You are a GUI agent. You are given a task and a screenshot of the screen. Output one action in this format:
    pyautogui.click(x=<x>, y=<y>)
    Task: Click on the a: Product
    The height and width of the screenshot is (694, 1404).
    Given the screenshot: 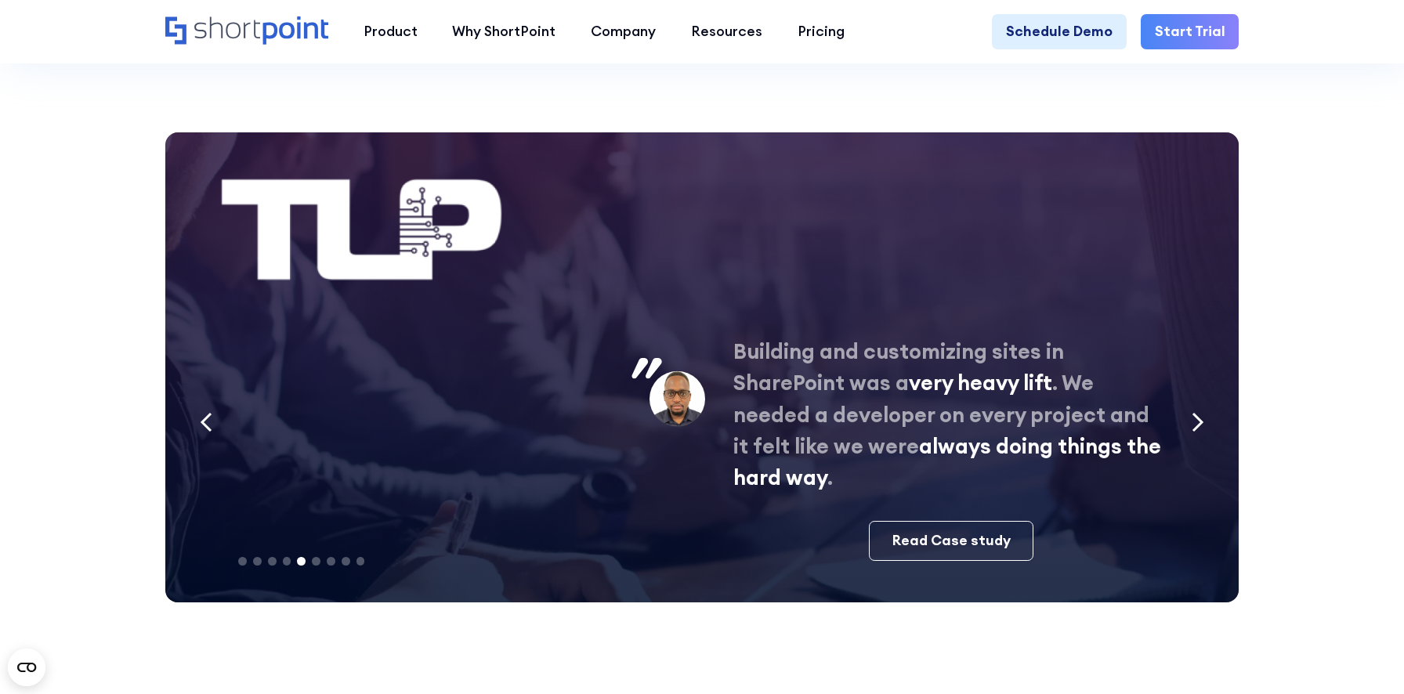 What is the action you would take?
    pyautogui.click(x=390, y=31)
    